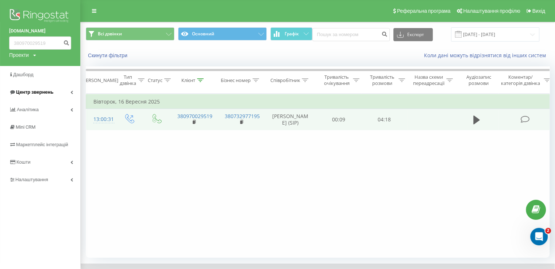 The image size is (555, 269). Describe the element at coordinates (337, 80) in the screenshot. I see `div: Тривалість очікування` at that location.